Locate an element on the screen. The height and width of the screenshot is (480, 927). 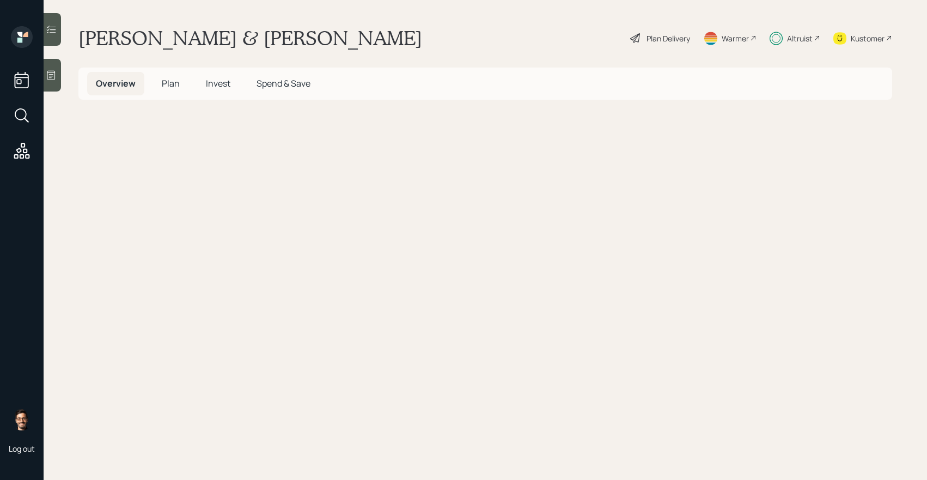
div: Kustomer is located at coordinates (868, 38).